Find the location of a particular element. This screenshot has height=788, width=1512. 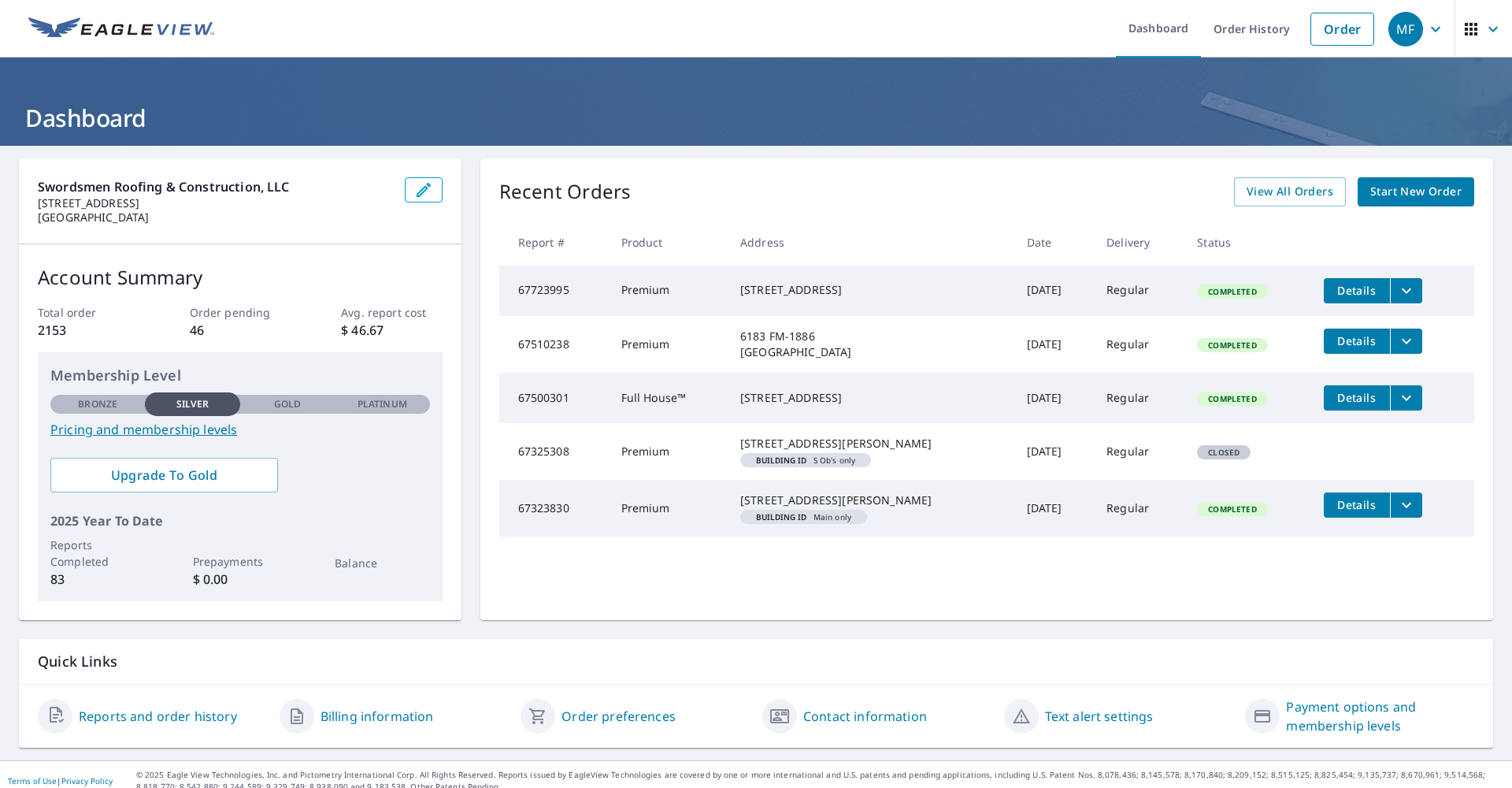

img: EV Logo is located at coordinates (121, 29).